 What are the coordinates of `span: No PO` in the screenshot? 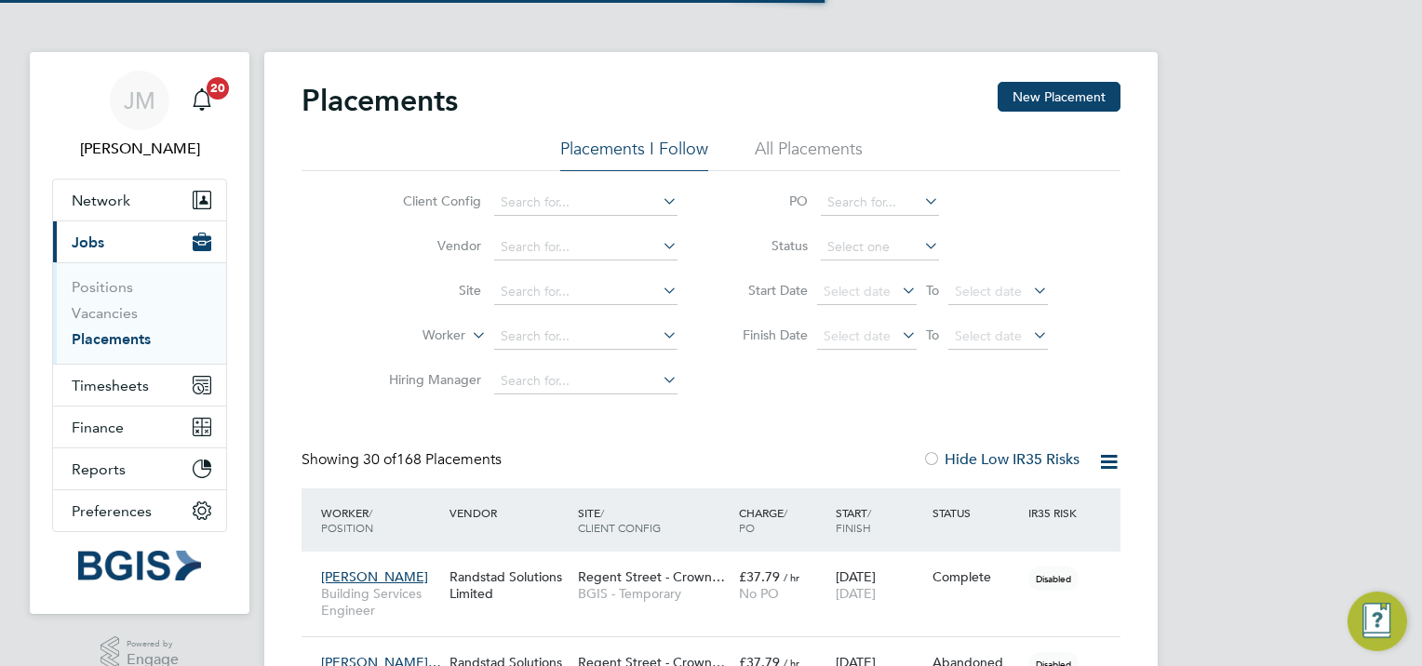 It's located at (759, 594).